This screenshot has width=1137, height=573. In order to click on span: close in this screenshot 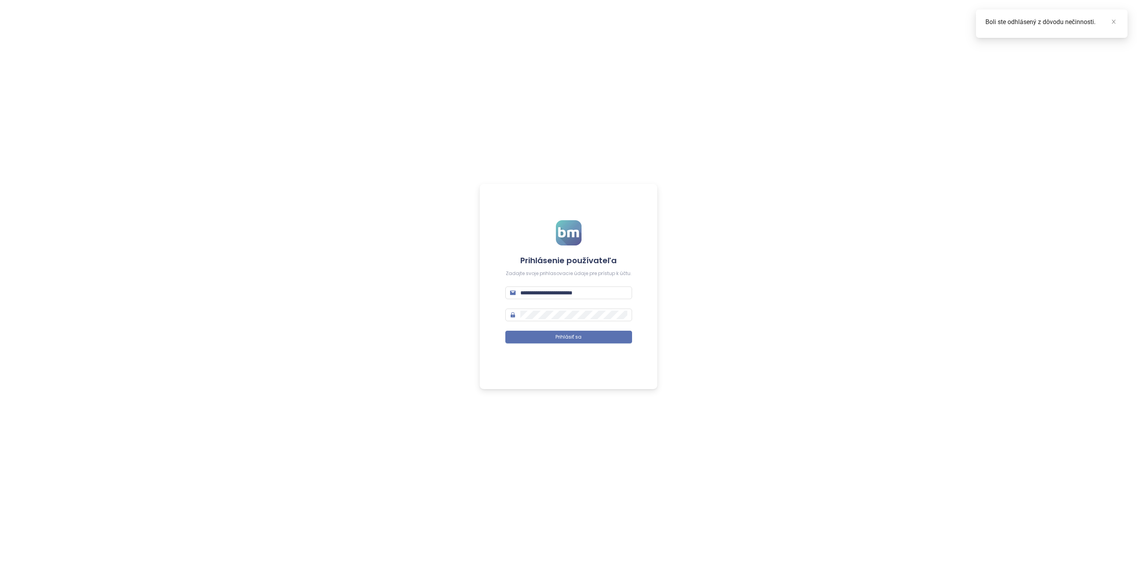, I will do `click(1114, 22)`.